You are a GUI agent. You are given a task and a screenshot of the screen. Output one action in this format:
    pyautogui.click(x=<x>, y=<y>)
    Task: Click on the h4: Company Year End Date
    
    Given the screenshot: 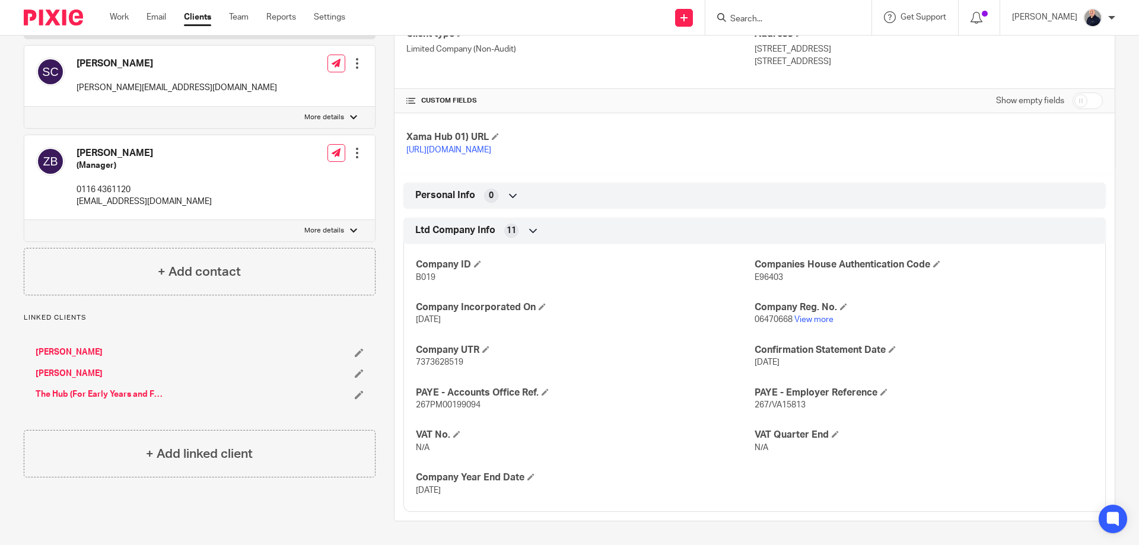 What is the action you would take?
    pyautogui.click(x=585, y=478)
    